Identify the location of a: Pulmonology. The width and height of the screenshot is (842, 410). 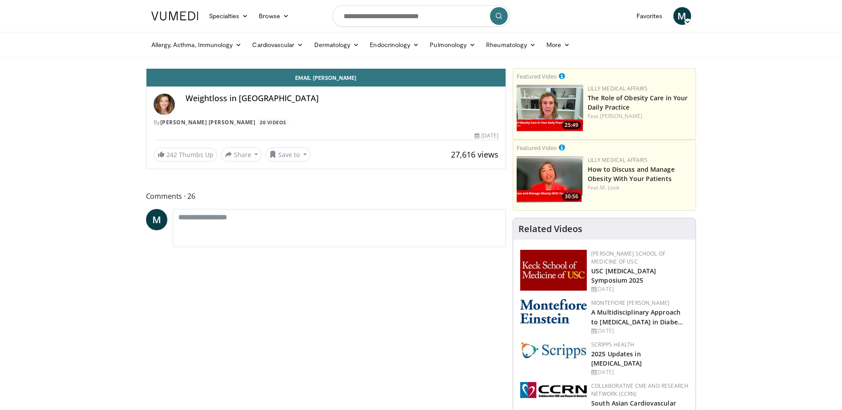
(452, 45).